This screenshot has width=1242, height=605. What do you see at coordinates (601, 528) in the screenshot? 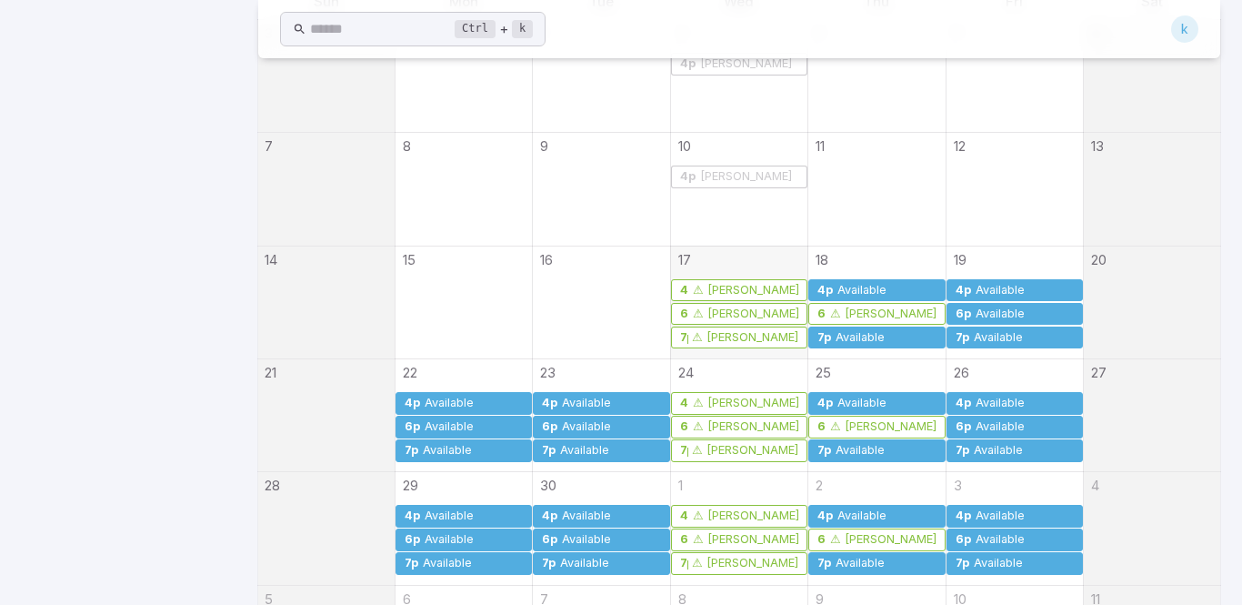
I see `td: September 30, 2025` at bounding box center [601, 528].